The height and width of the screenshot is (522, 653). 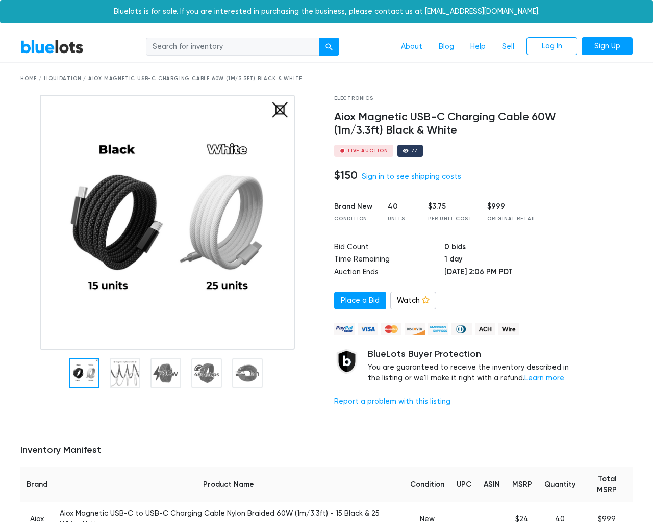 What do you see at coordinates (327, 450) in the screenshot?
I see `h5: Inventory Manifest` at bounding box center [327, 450].